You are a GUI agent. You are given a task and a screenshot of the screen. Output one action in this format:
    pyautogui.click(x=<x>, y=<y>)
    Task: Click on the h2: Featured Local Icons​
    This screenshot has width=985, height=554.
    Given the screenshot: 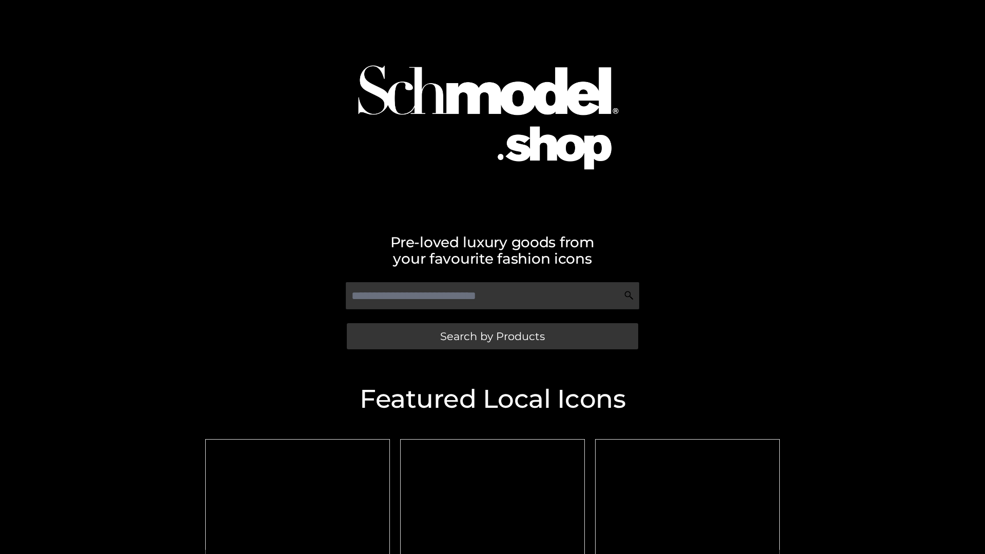 What is the action you would take?
    pyautogui.click(x=493, y=399)
    